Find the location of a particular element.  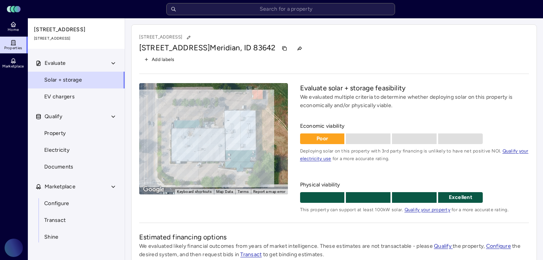

span: Add labels is located at coordinates (163, 60).